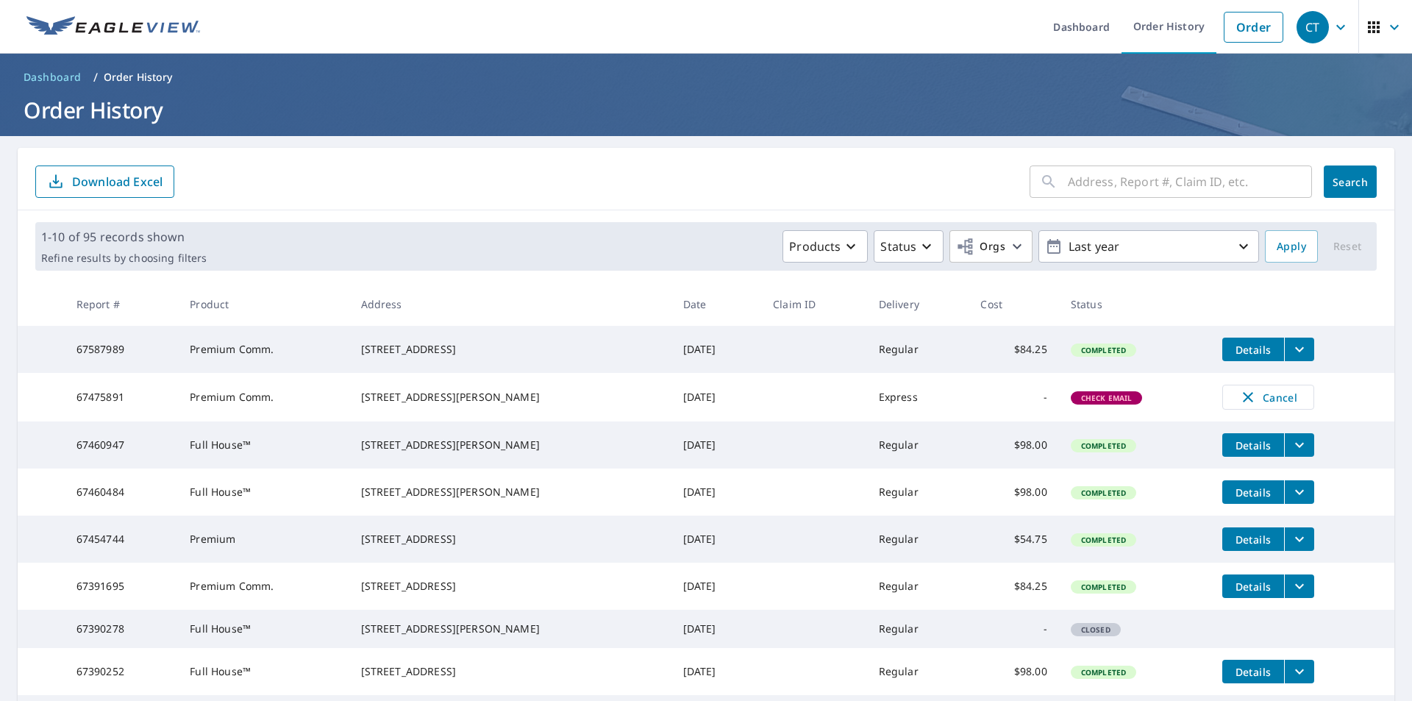  I want to click on th: Report #, so click(121, 304).